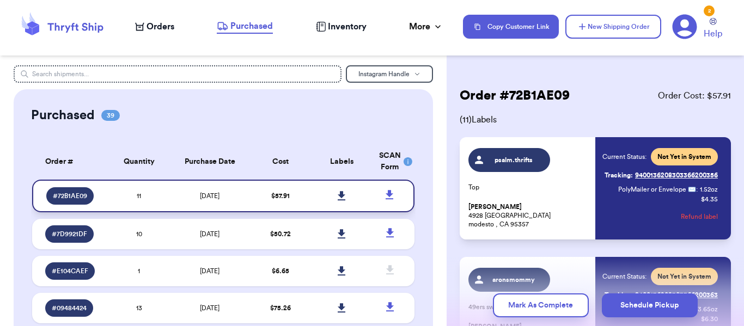 This screenshot has width=744, height=326. I want to click on p: Top, so click(528, 187).